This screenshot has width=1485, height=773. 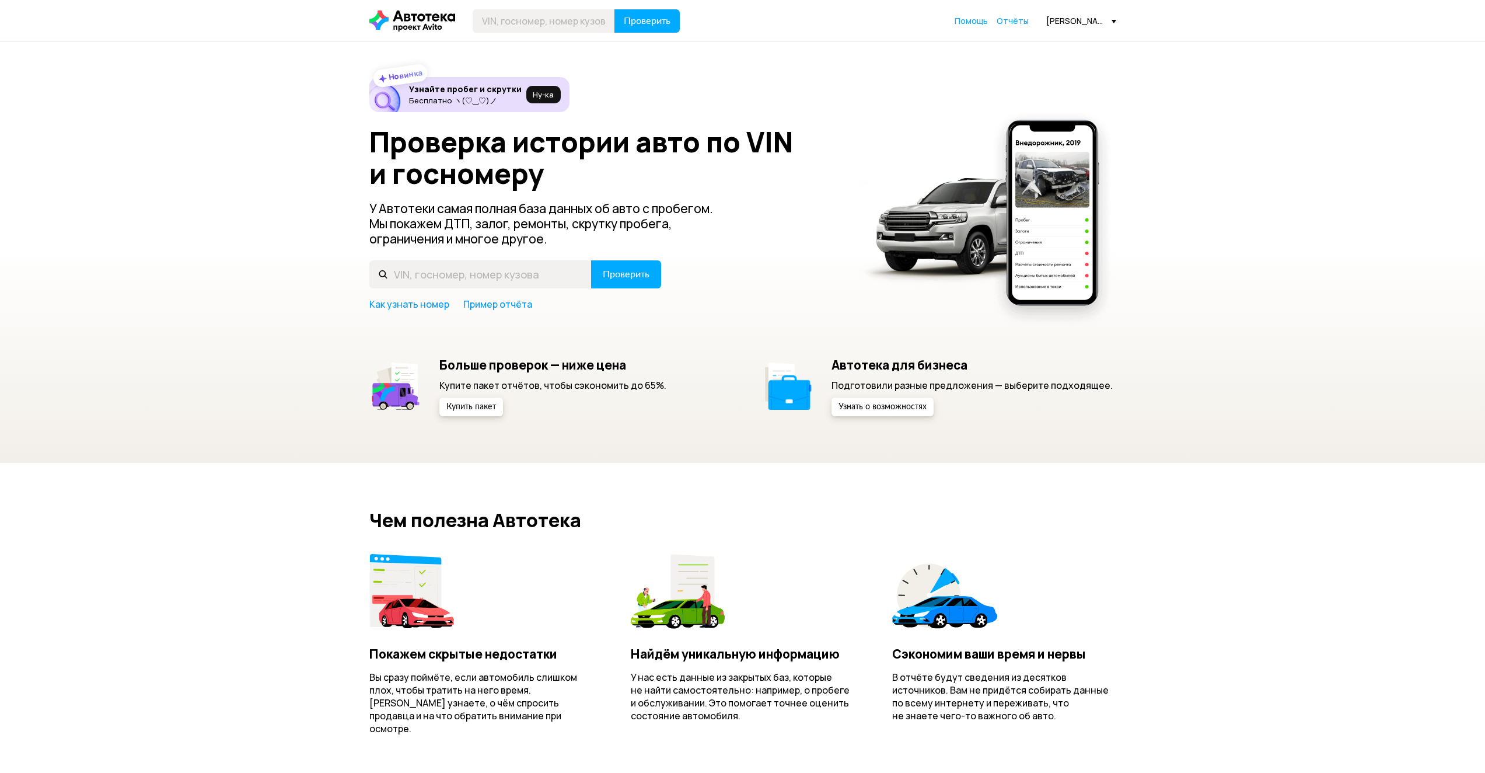 I want to click on p: Подготовили разные предложения — выберите подходящее., so click(x=972, y=385).